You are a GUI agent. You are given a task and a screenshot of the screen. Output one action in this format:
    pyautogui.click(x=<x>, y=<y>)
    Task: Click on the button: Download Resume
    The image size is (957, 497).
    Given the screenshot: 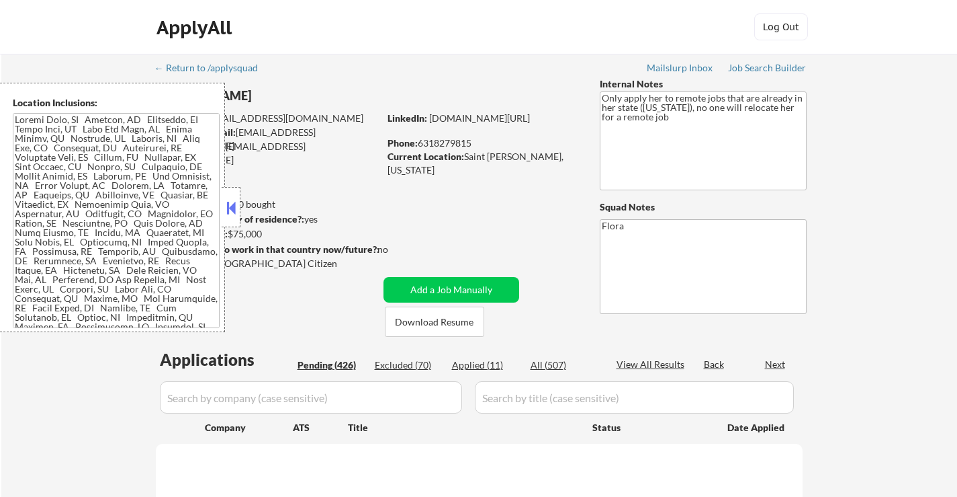 What is the action you would take?
    pyautogui.click(x=435, y=321)
    